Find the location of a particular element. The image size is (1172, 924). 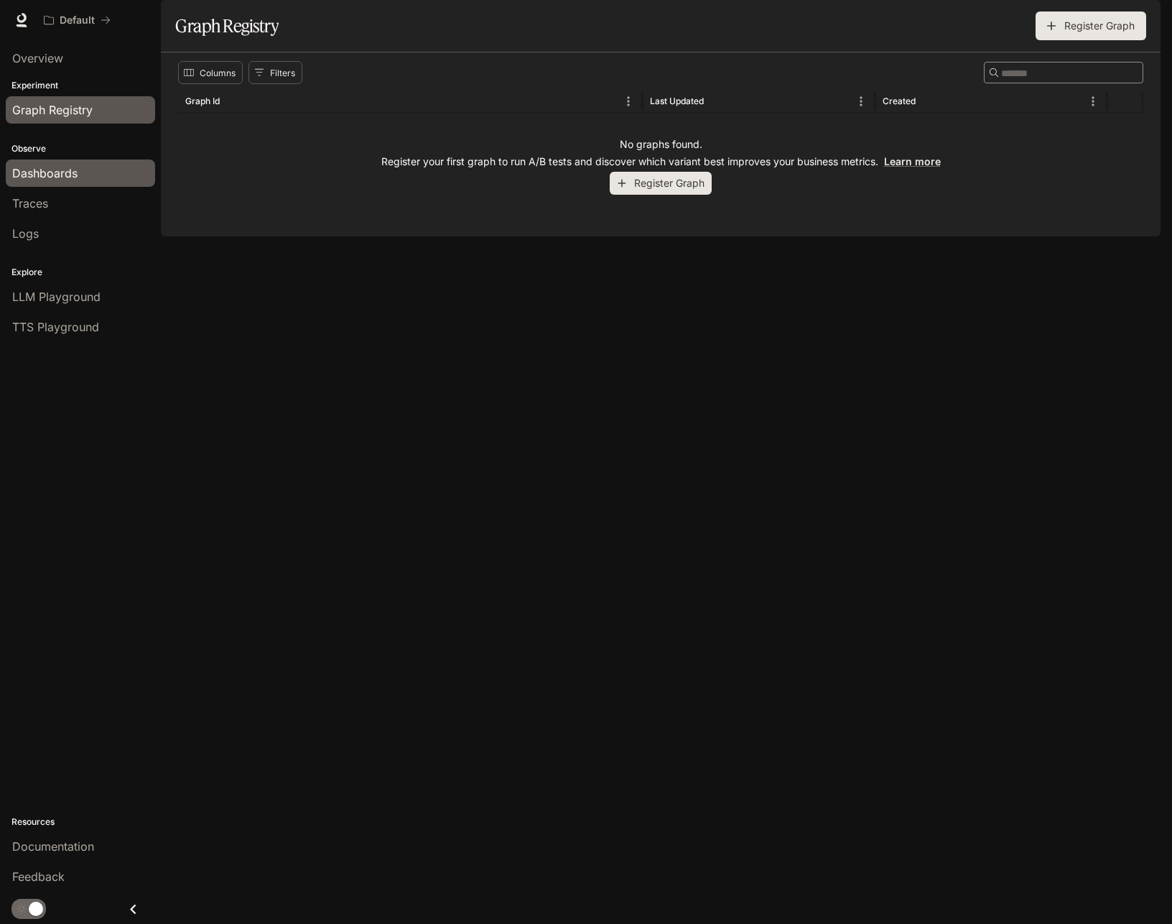

div: Search is located at coordinates (1064, 73).